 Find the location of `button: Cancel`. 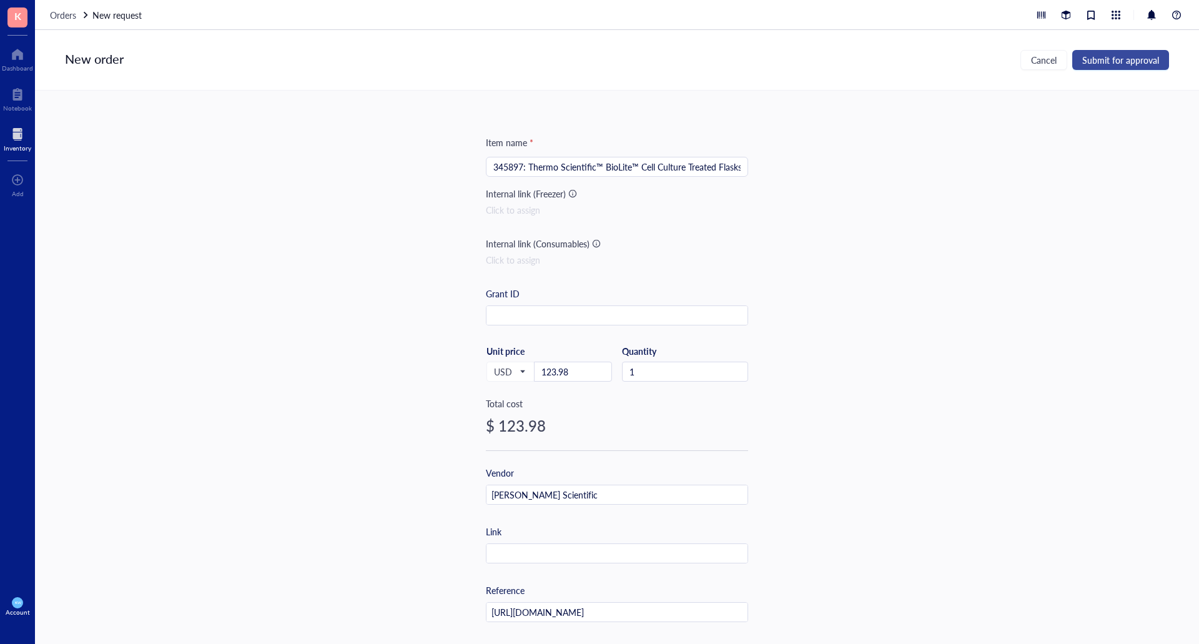

button: Cancel is located at coordinates (1043, 60).